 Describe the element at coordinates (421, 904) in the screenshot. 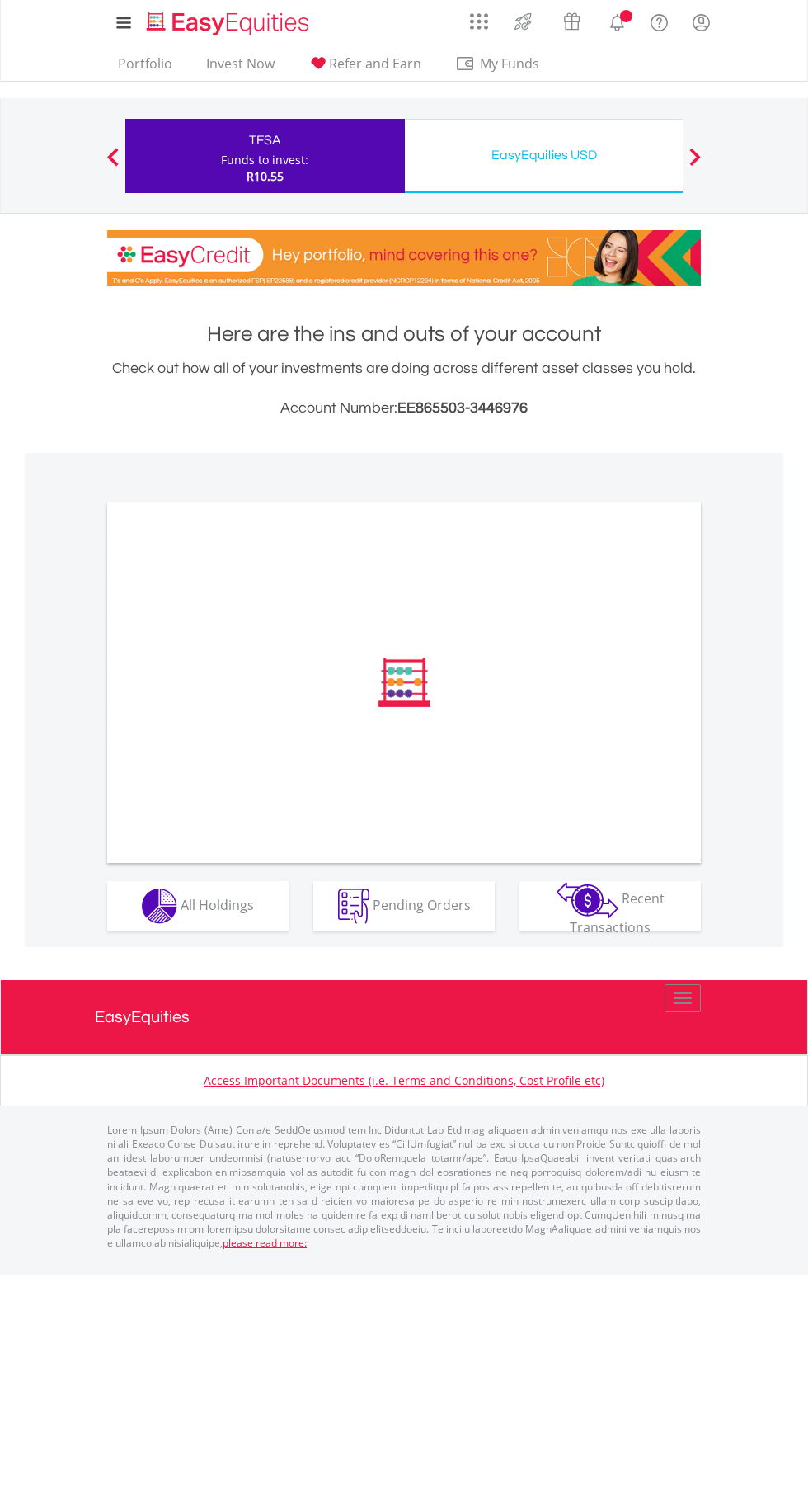

I see `span: Pending Orders` at that location.